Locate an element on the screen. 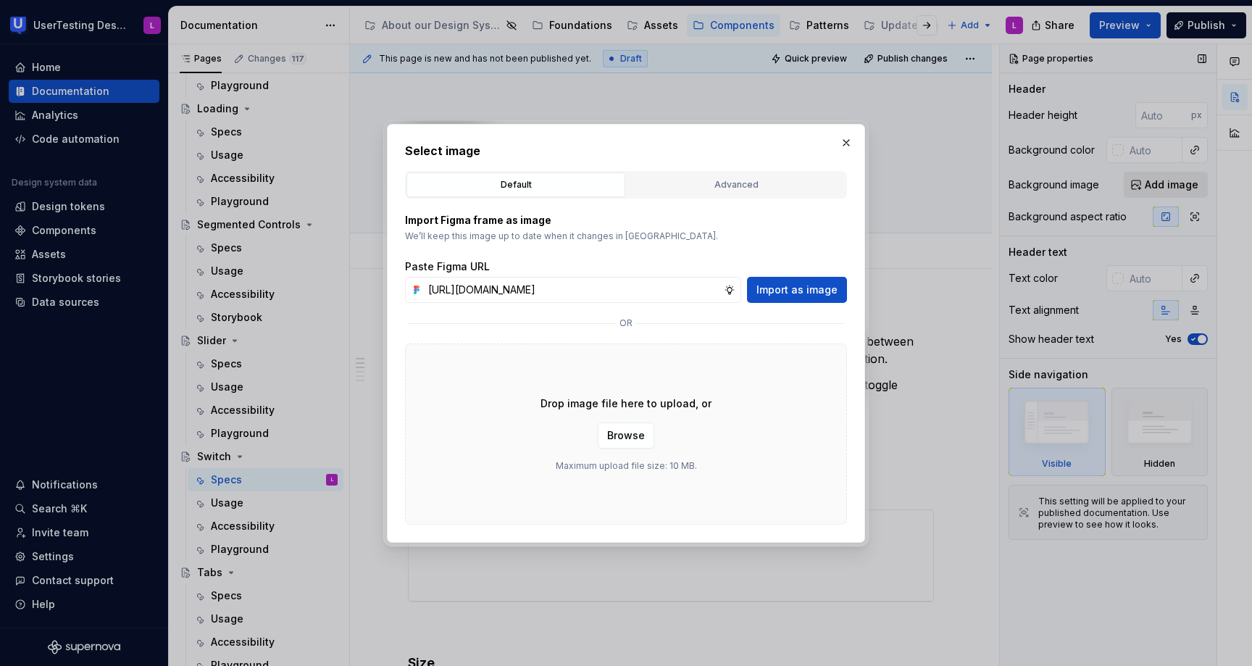 The image size is (1252, 666). p: Maximum upload file size: 10 MB. is located at coordinates (626, 466).